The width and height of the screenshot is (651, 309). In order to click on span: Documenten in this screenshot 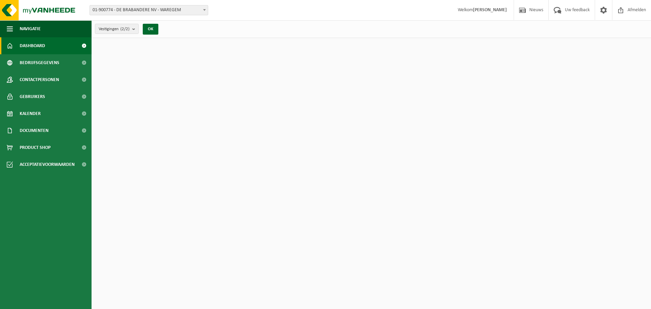, I will do `click(34, 131)`.